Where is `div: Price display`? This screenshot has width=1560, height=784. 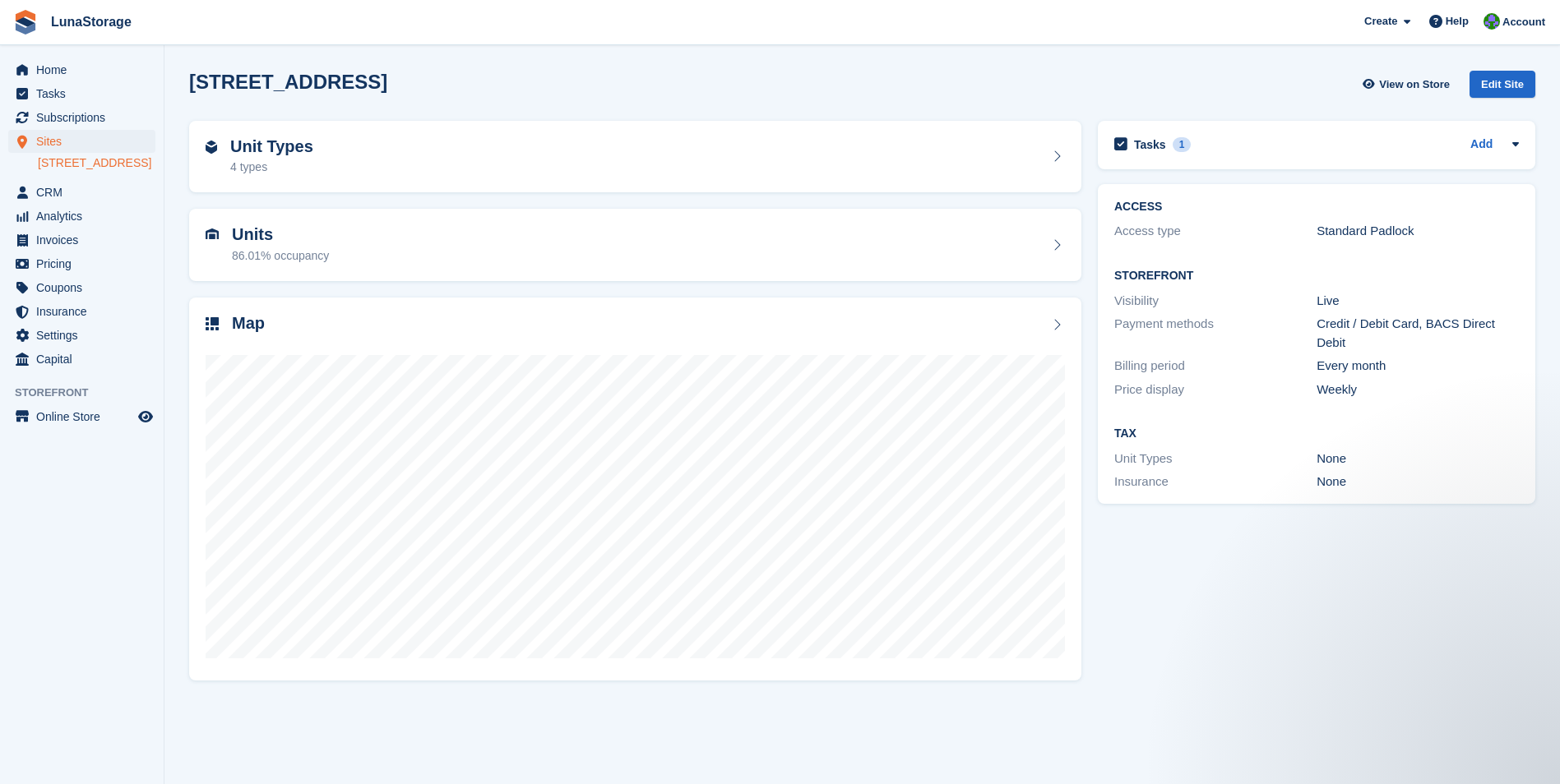 div: Price display is located at coordinates (1216, 390).